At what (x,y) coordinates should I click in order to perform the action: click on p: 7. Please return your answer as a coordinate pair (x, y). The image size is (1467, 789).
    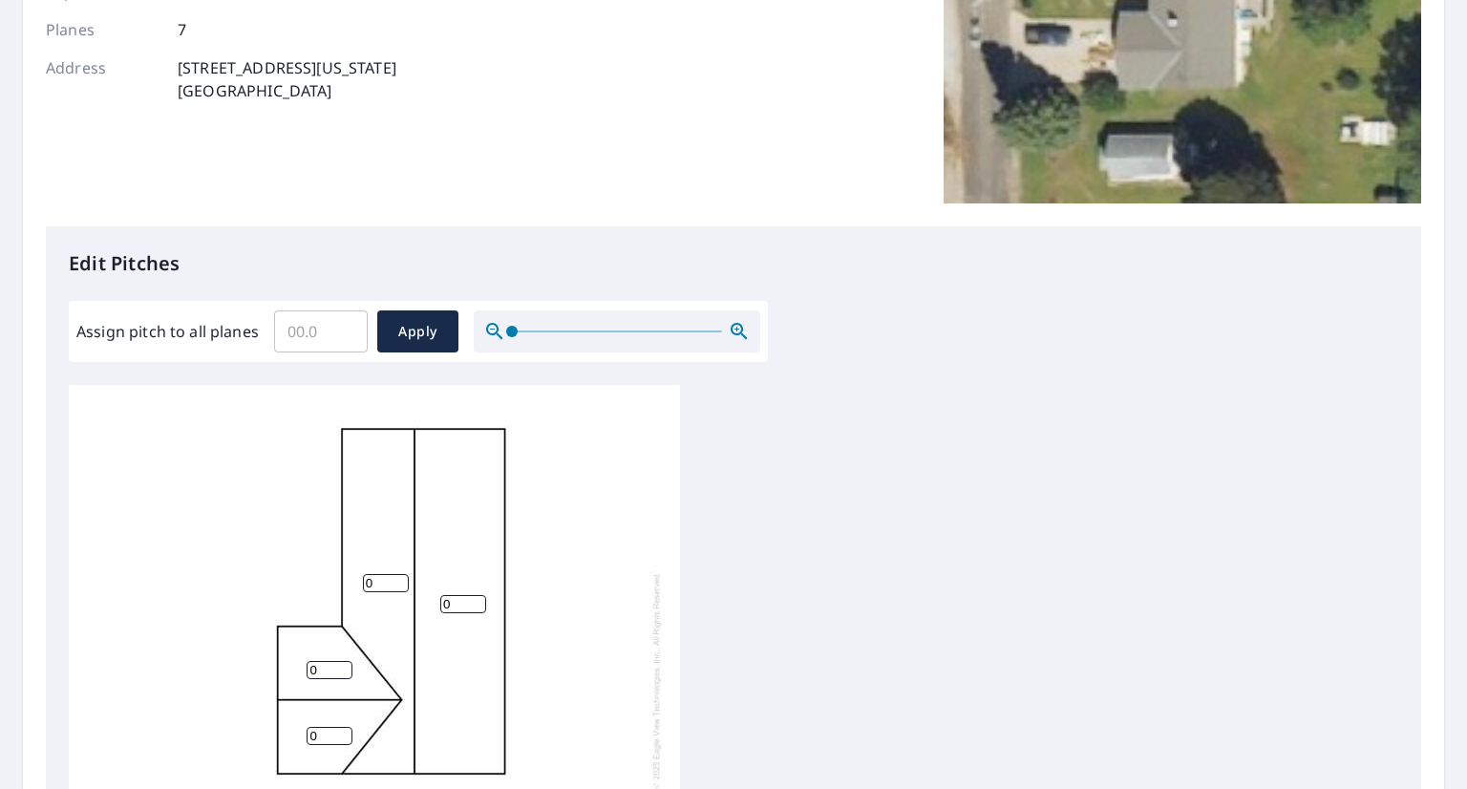
    Looking at the image, I should click on (182, 30).